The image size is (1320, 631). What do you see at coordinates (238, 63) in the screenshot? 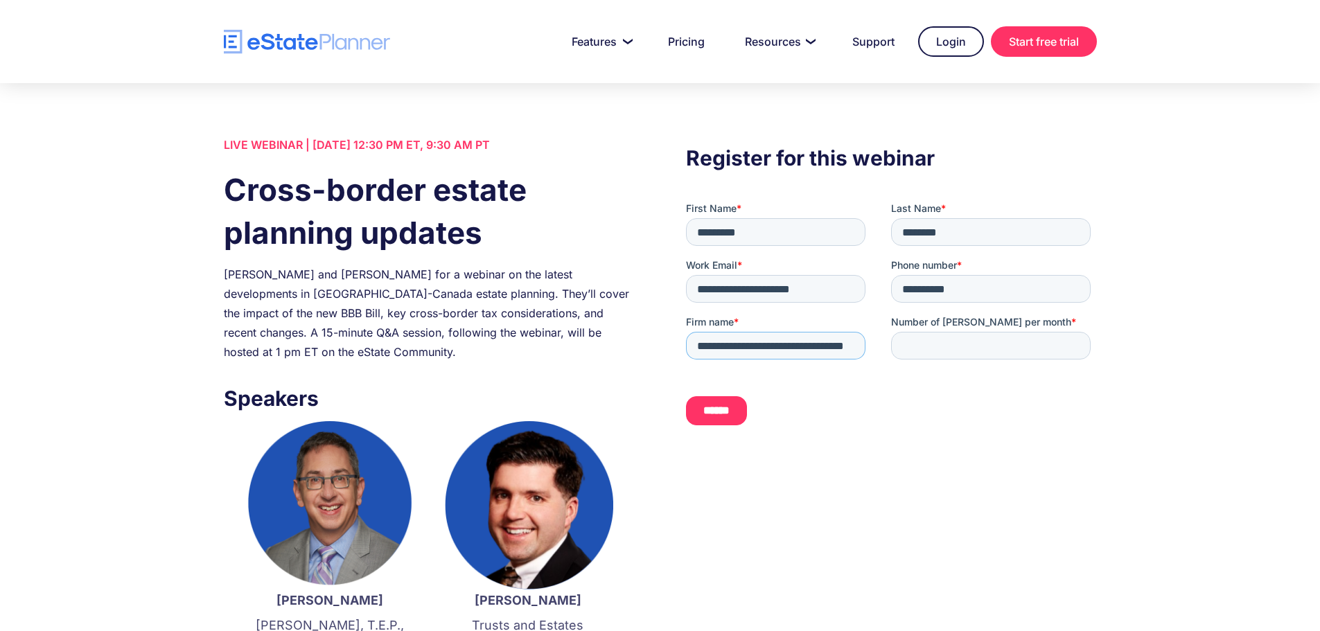
I see `span: Phone number` at bounding box center [238, 63].